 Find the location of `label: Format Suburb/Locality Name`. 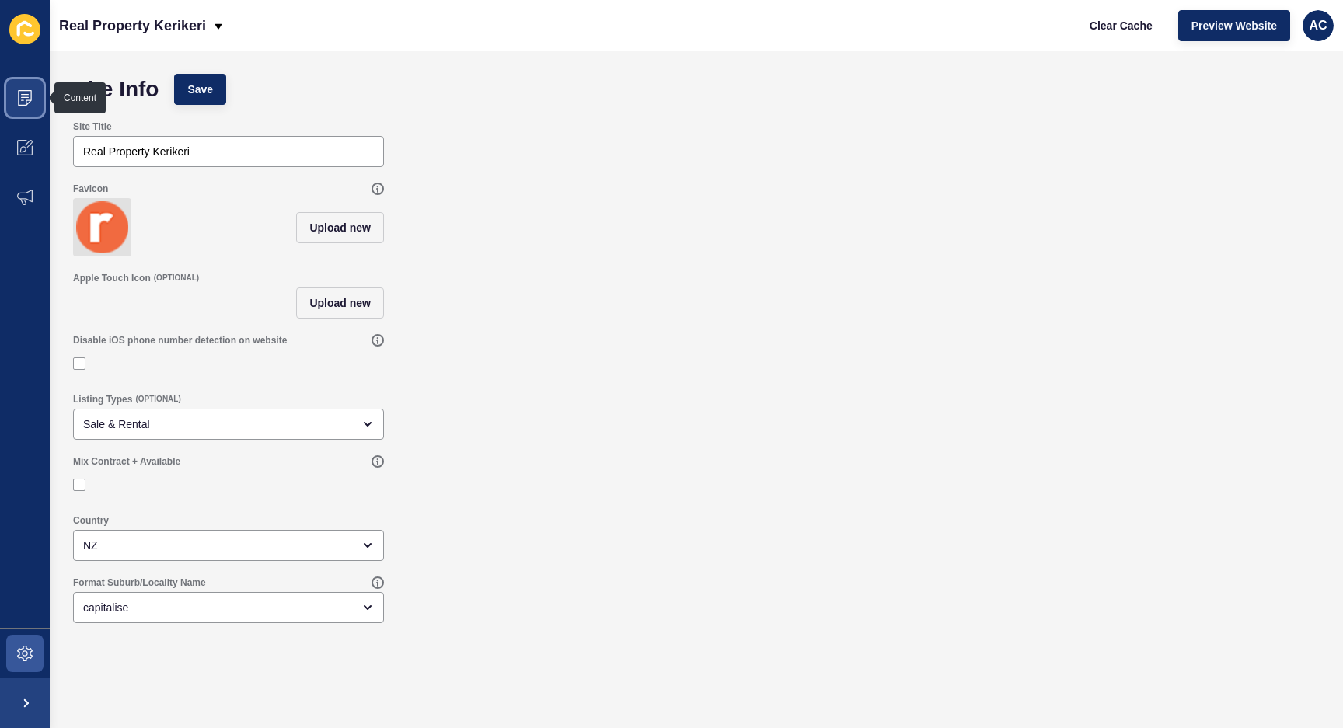

label: Format Suburb/Locality Name is located at coordinates (139, 583).